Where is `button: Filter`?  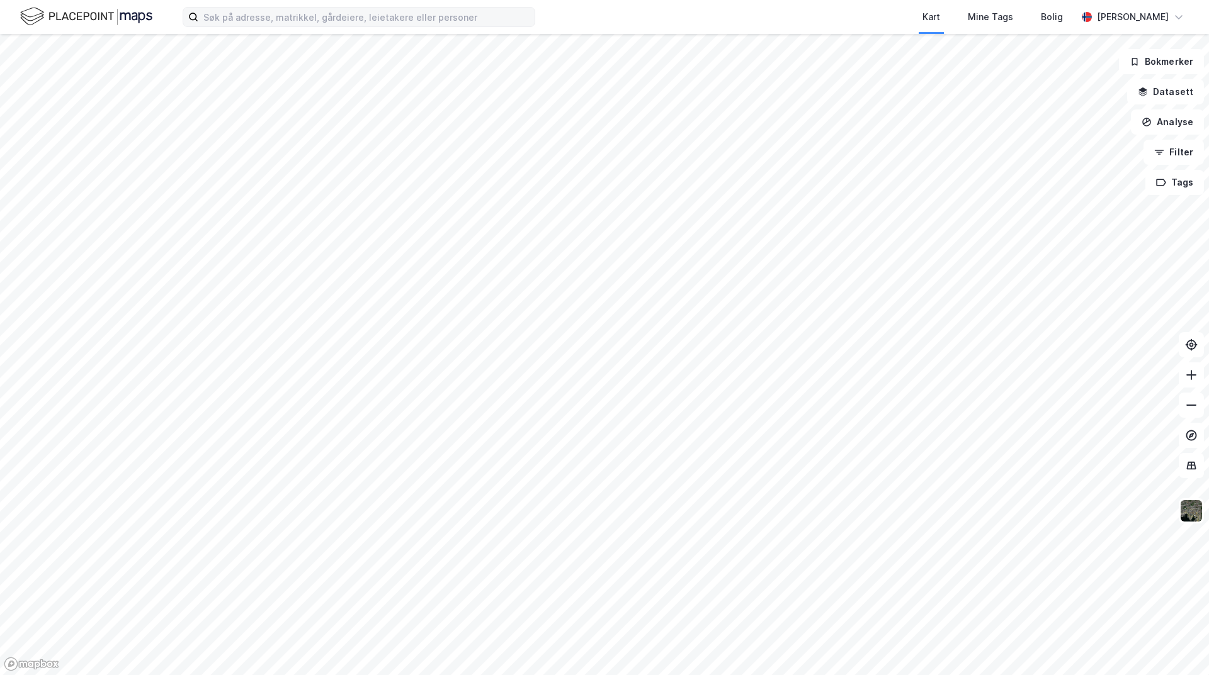
button: Filter is located at coordinates (1173, 152).